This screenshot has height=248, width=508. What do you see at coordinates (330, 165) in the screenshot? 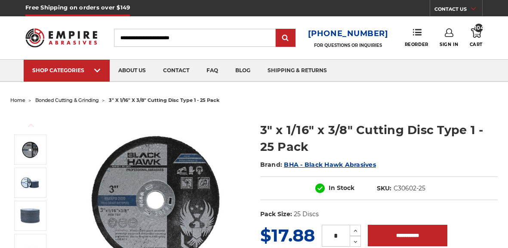
I see `span: BHA - Black Hawk Abrasives` at bounding box center [330, 165].